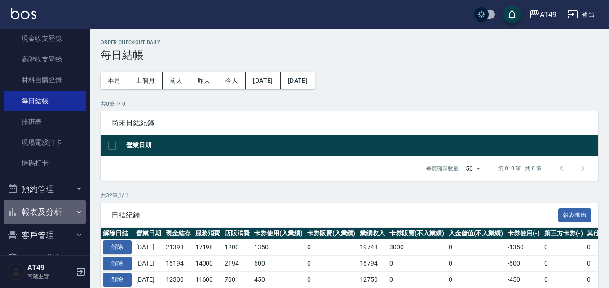 The width and height of the screenshot is (609, 288). I want to click on a: 掃碼打卡, so click(45, 163).